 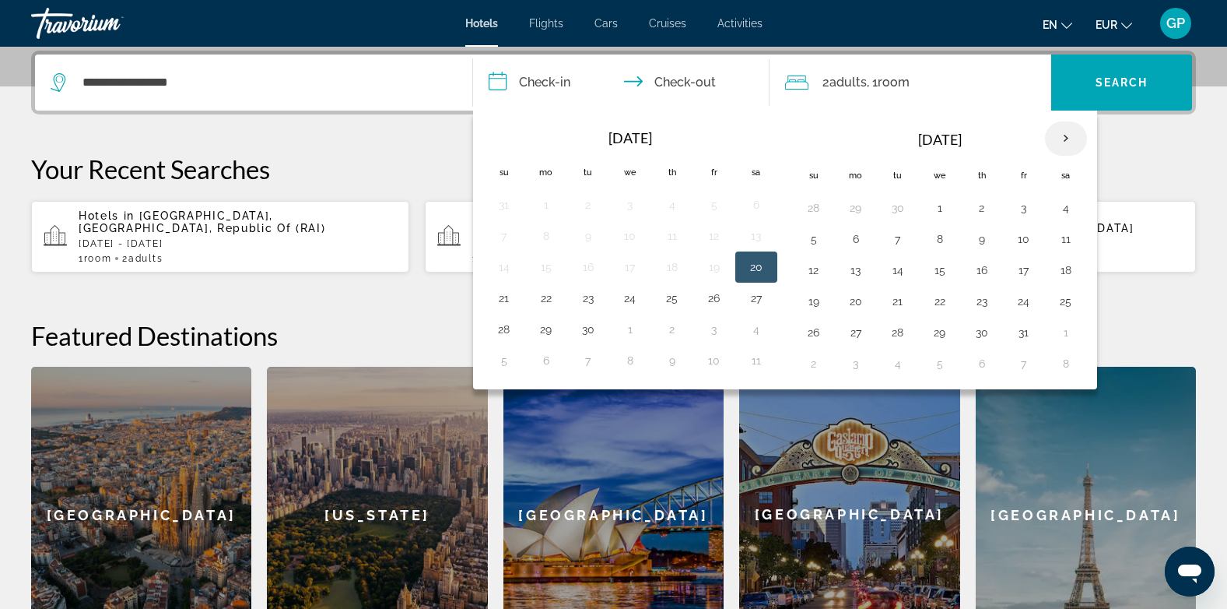 What do you see at coordinates (668, 23) in the screenshot?
I see `span: Cruises` at bounding box center [668, 23].